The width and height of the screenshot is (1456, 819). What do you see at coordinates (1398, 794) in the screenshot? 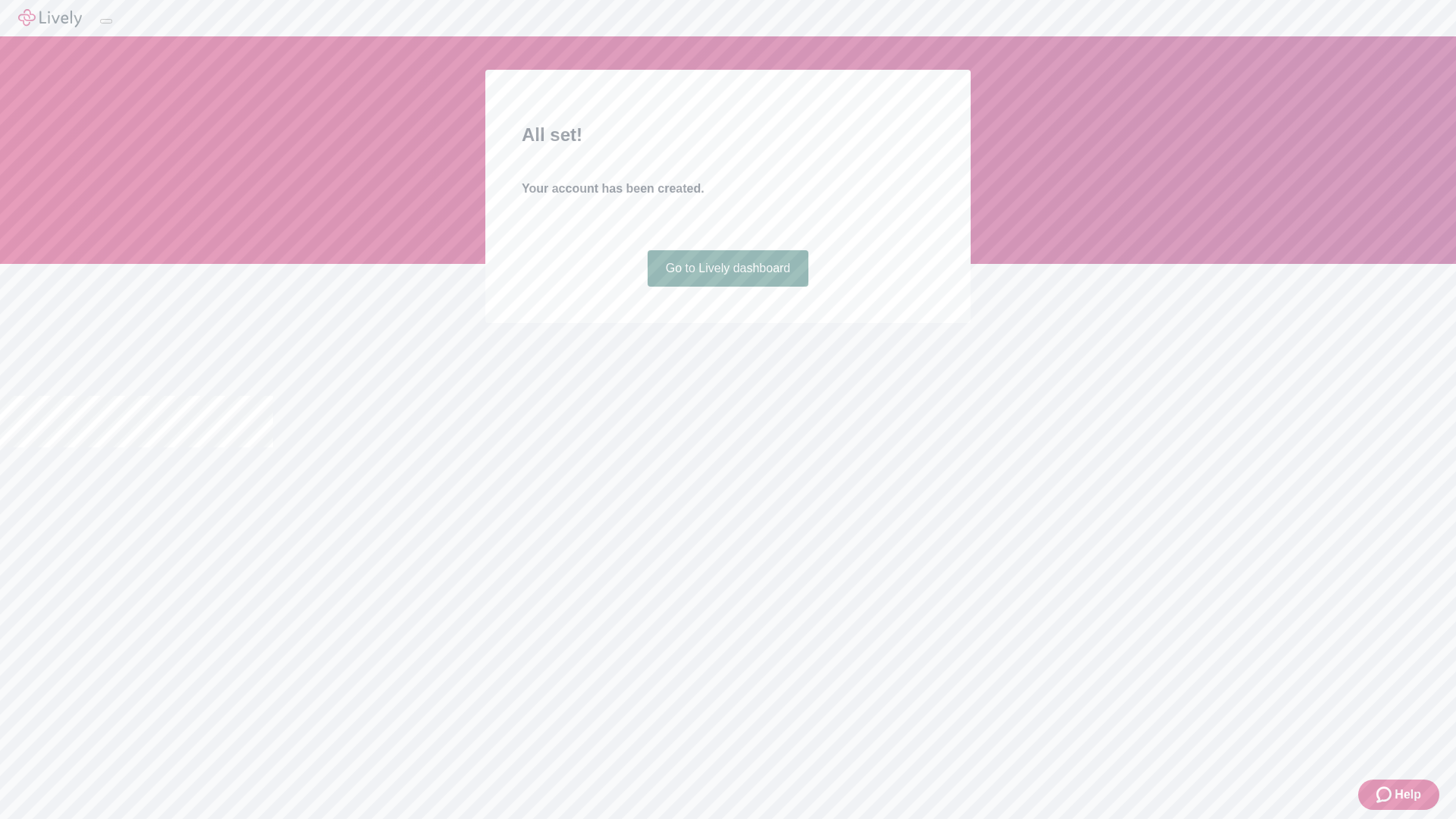
I see `button: Zendesk support iconHelp` at bounding box center [1398, 794].